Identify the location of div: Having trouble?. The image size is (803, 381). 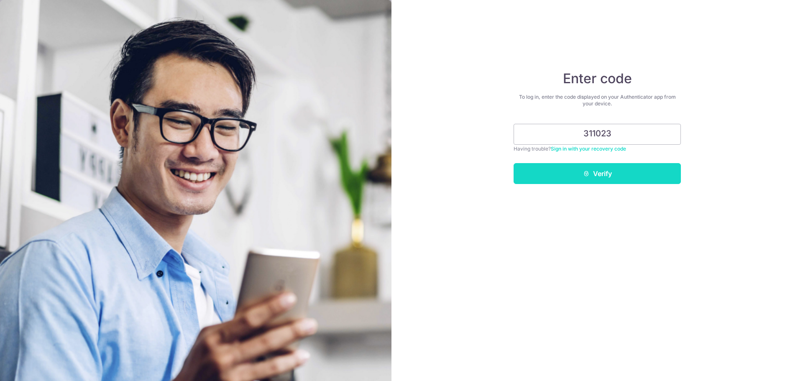
(597, 149).